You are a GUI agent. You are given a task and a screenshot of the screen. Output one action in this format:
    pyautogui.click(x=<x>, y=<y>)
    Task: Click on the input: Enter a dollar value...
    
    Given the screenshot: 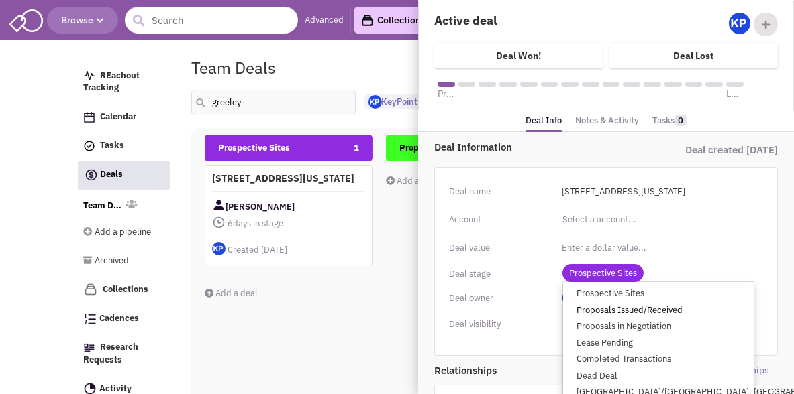 What is the action you would take?
    pyautogui.click(x=658, y=248)
    